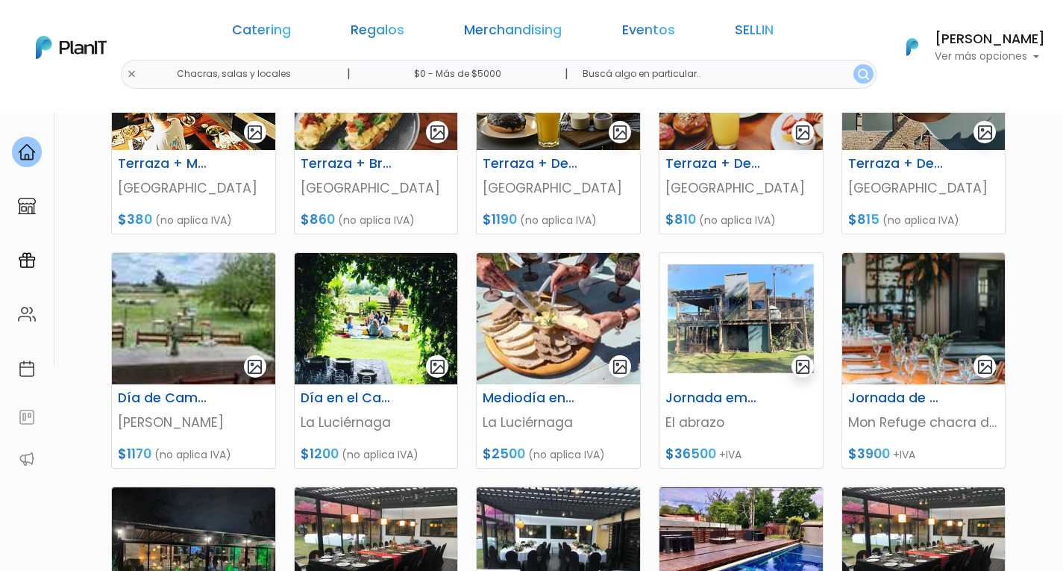 This screenshot has width=1063, height=571. What do you see at coordinates (376, 360) in the screenshot?
I see `a: gallery-light Día en el Campo La Luciérnaga $1200 (no aplica IVA)` at bounding box center [376, 360].